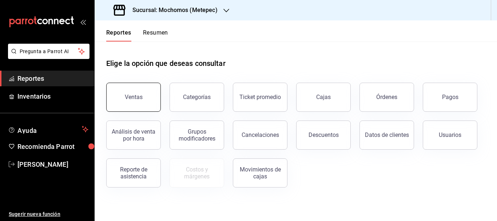  I want to click on div: Grupos modificadores, so click(197, 135).